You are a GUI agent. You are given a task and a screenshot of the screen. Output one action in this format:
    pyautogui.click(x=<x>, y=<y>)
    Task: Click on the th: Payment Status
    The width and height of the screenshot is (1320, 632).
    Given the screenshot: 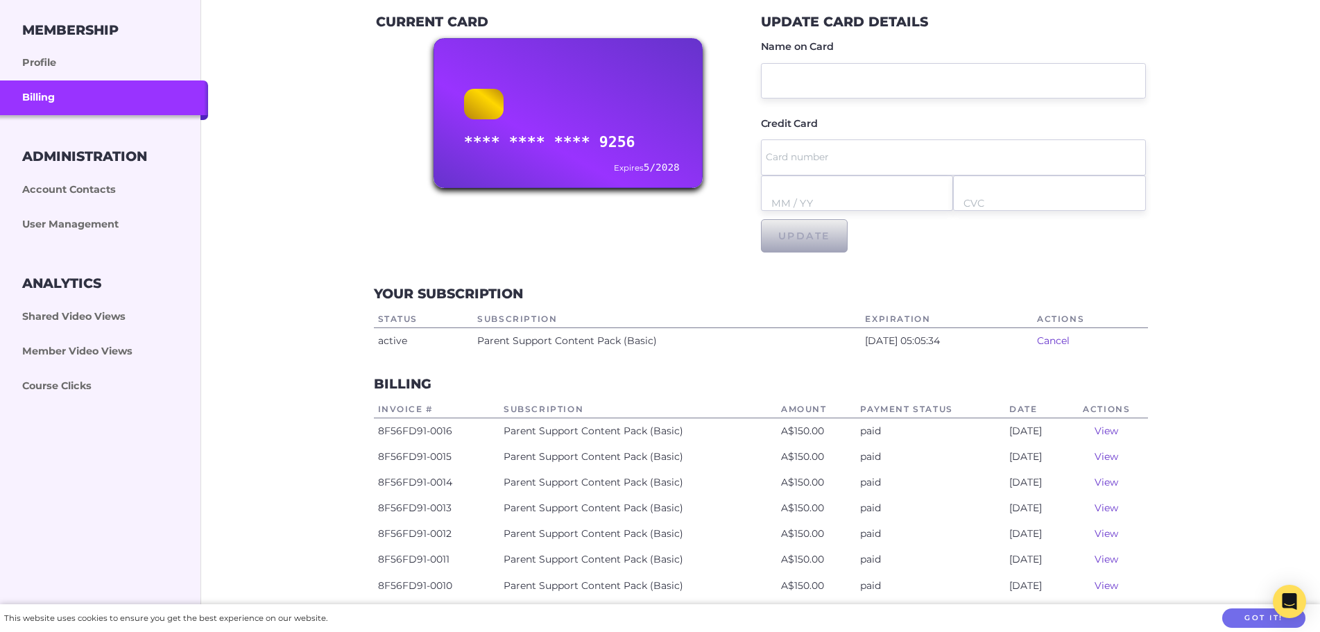 What is the action you would take?
    pyautogui.click(x=930, y=409)
    